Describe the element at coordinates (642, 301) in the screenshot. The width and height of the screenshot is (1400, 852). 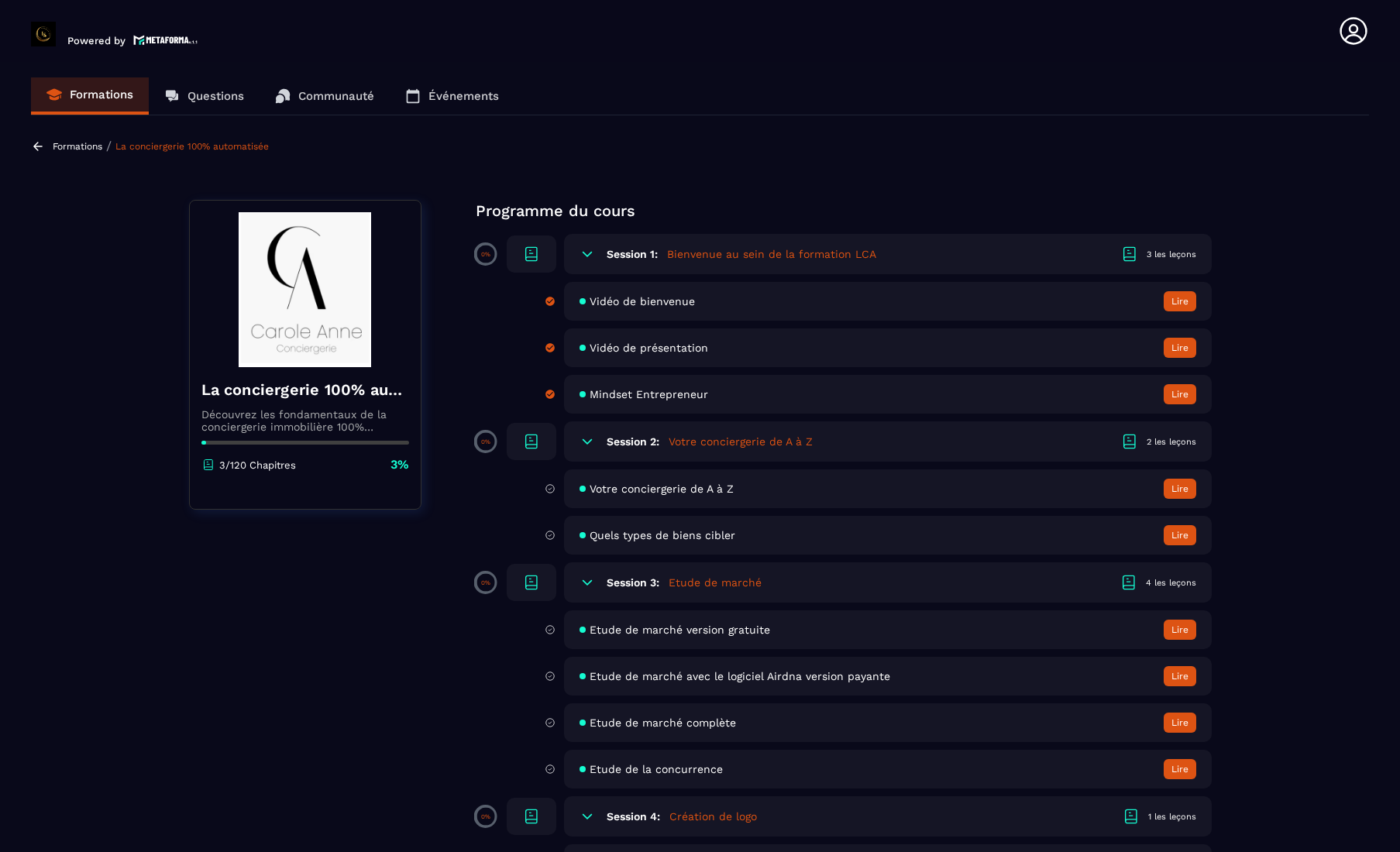
I see `span: Vidéo de bienvenue` at that location.